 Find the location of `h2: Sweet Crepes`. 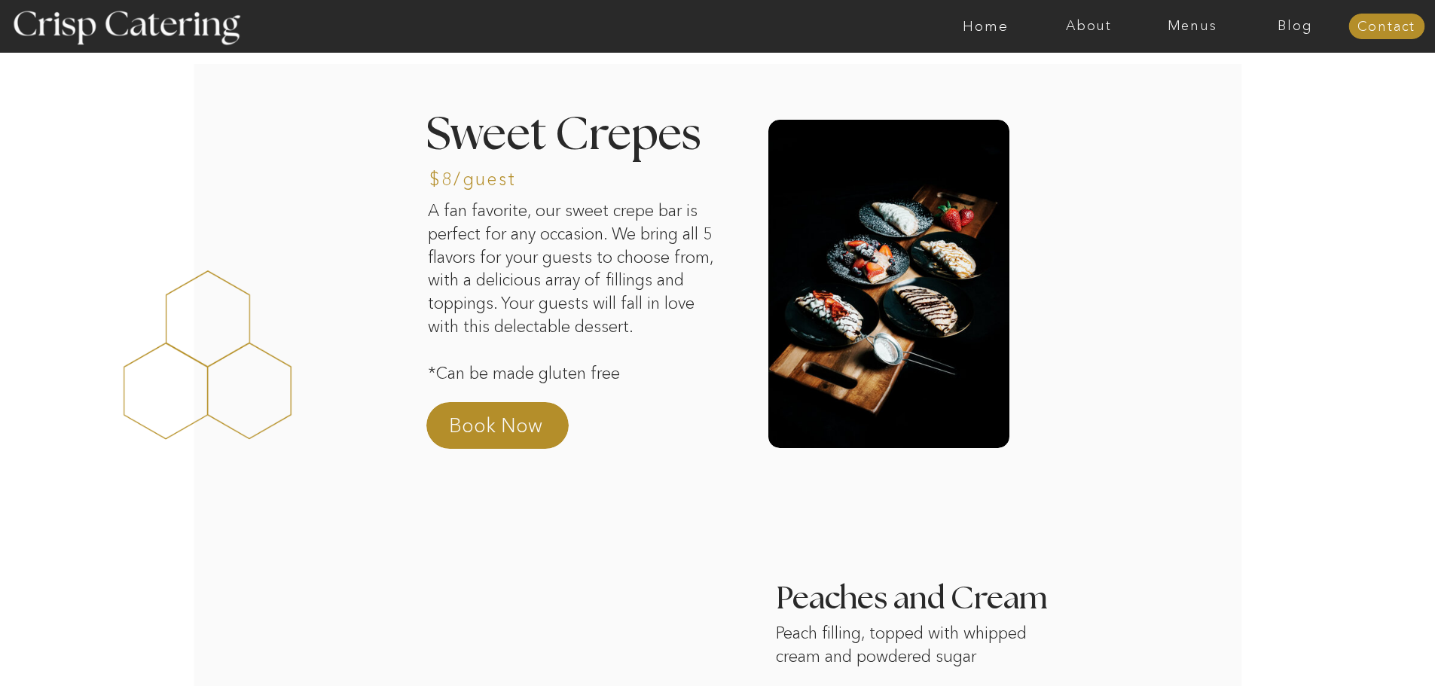

h2: Sweet Crepes is located at coordinates (571, 158).